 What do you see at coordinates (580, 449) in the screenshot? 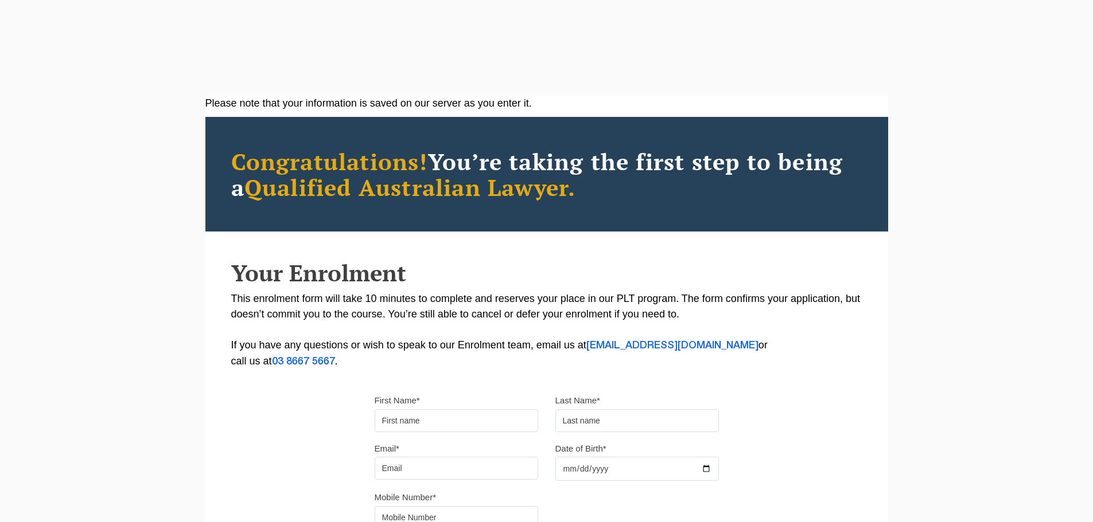
I see `label: Date of Birth*` at bounding box center [580, 449].